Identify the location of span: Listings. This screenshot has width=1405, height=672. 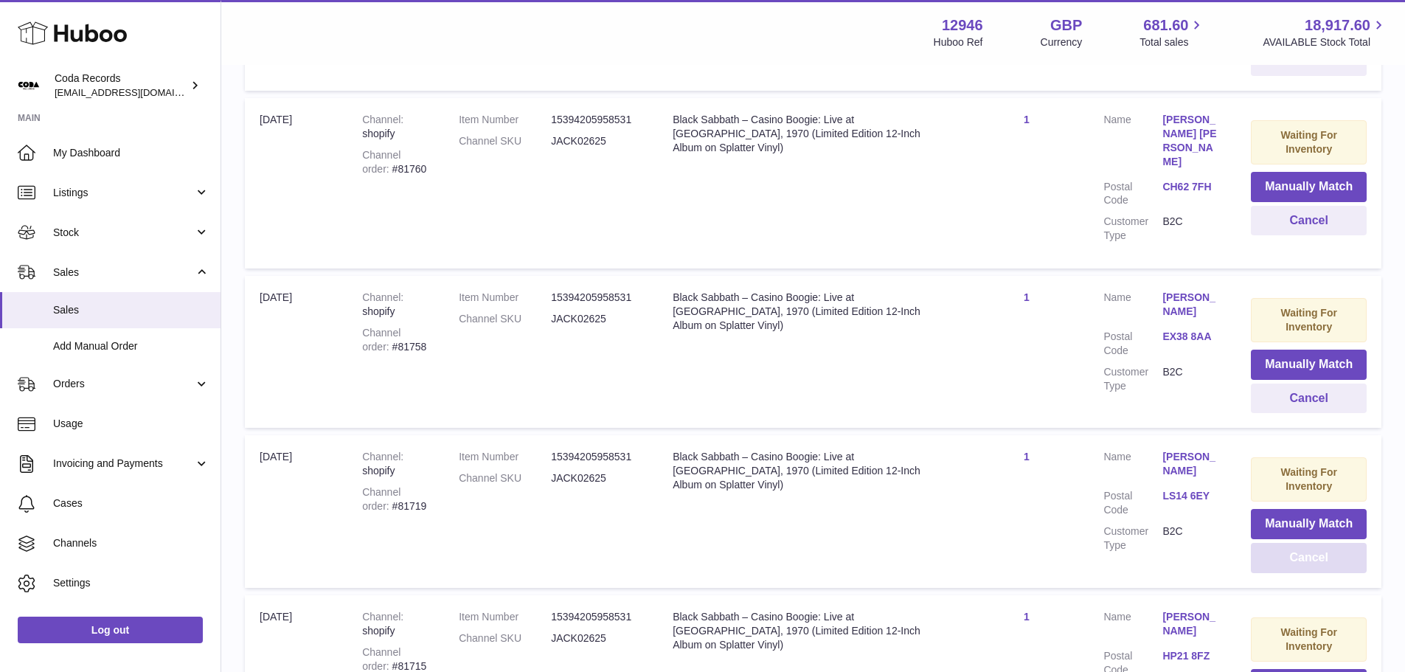
(123, 192).